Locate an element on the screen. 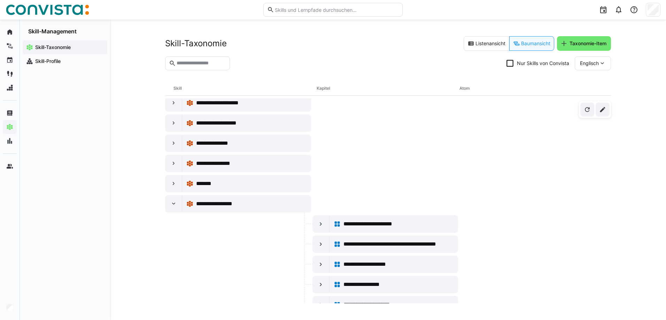  eds-button-option: Listenansicht is located at coordinates (486, 44).